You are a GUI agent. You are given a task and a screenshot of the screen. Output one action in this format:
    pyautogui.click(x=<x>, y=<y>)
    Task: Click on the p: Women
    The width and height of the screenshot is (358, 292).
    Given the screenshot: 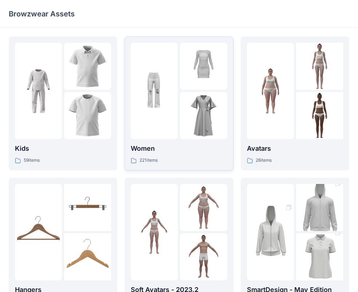 What is the action you would take?
    pyautogui.click(x=179, y=148)
    